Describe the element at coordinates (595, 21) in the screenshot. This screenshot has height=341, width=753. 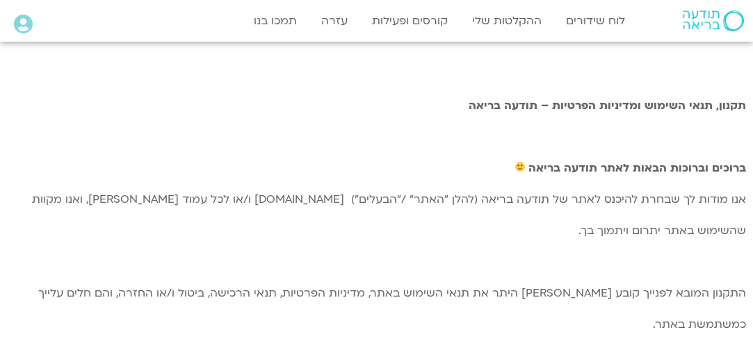
I see `a: לוח שידורים` at that location.